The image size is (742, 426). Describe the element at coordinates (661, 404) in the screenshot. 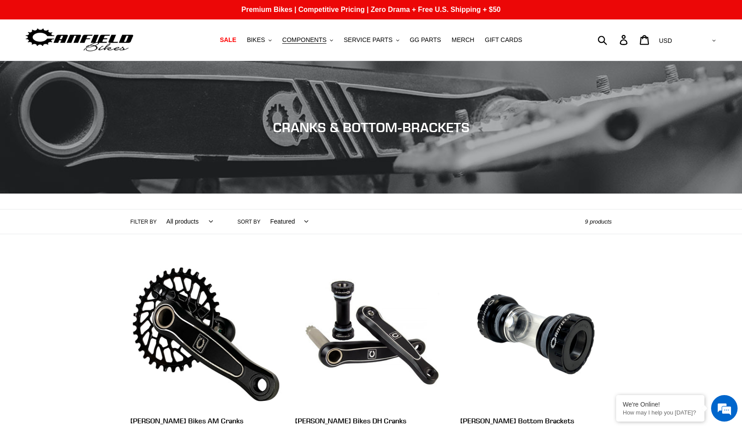

I see `div: We're Online!` at that location.